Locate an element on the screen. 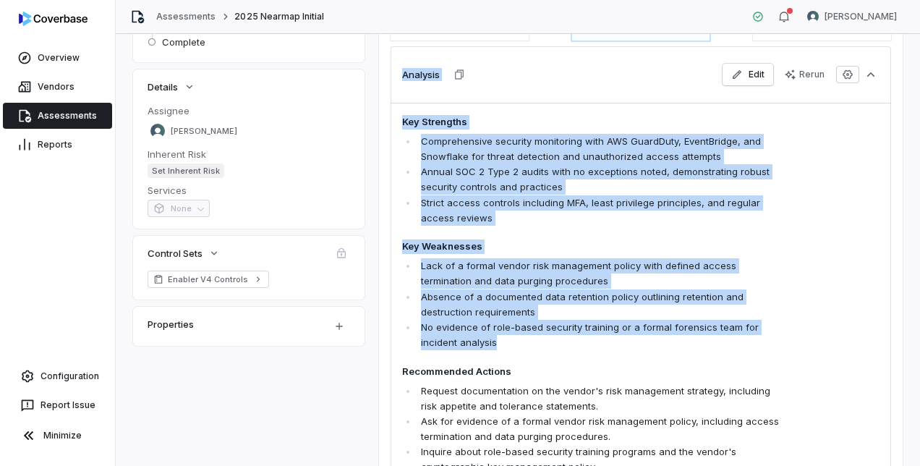 The height and width of the screenshot is (466, 920). li: Annual SOC 2 Type 2 audits with no exceptions noted, demonstrating robust security controls and p... is located at coordinates (600, 179).